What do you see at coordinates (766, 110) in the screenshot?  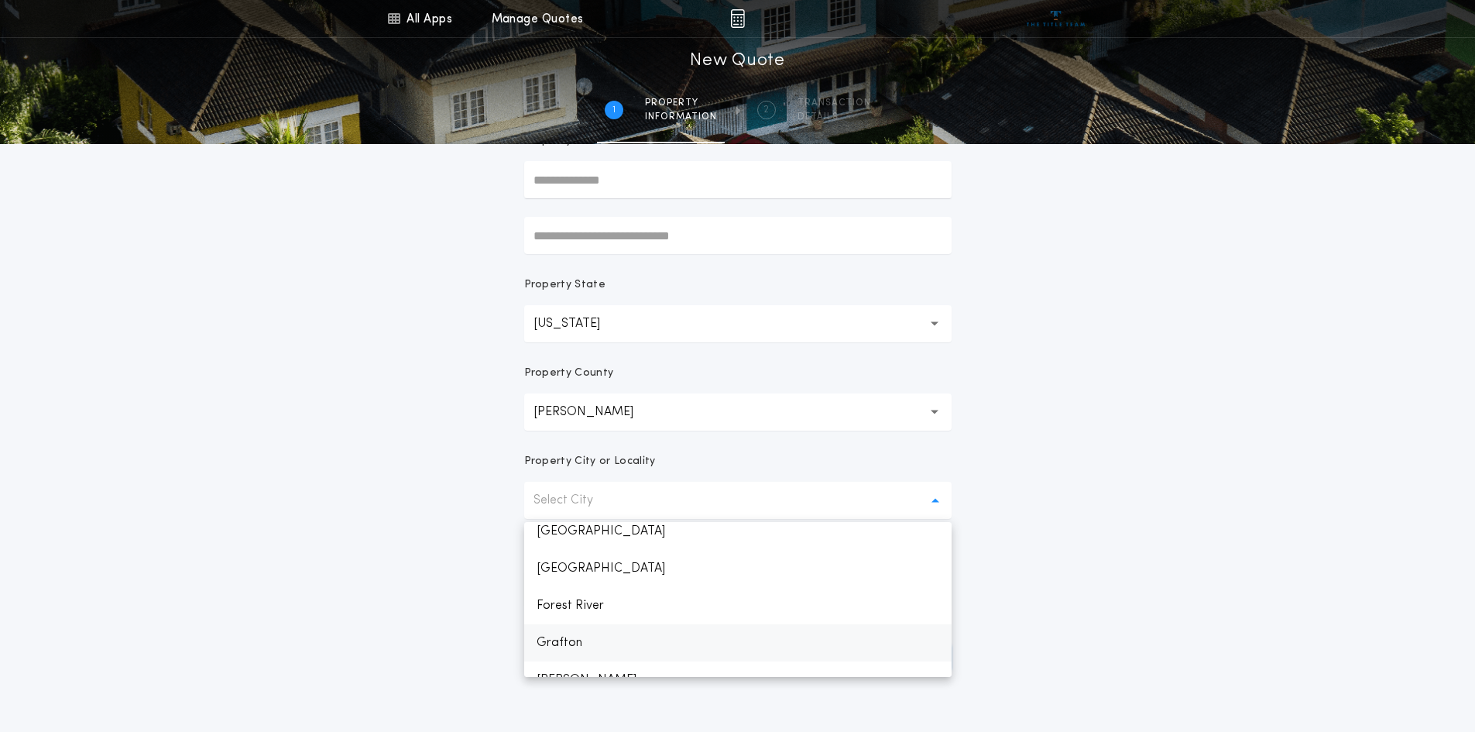 I see `h2: 2` at bounding box center [766, 110].